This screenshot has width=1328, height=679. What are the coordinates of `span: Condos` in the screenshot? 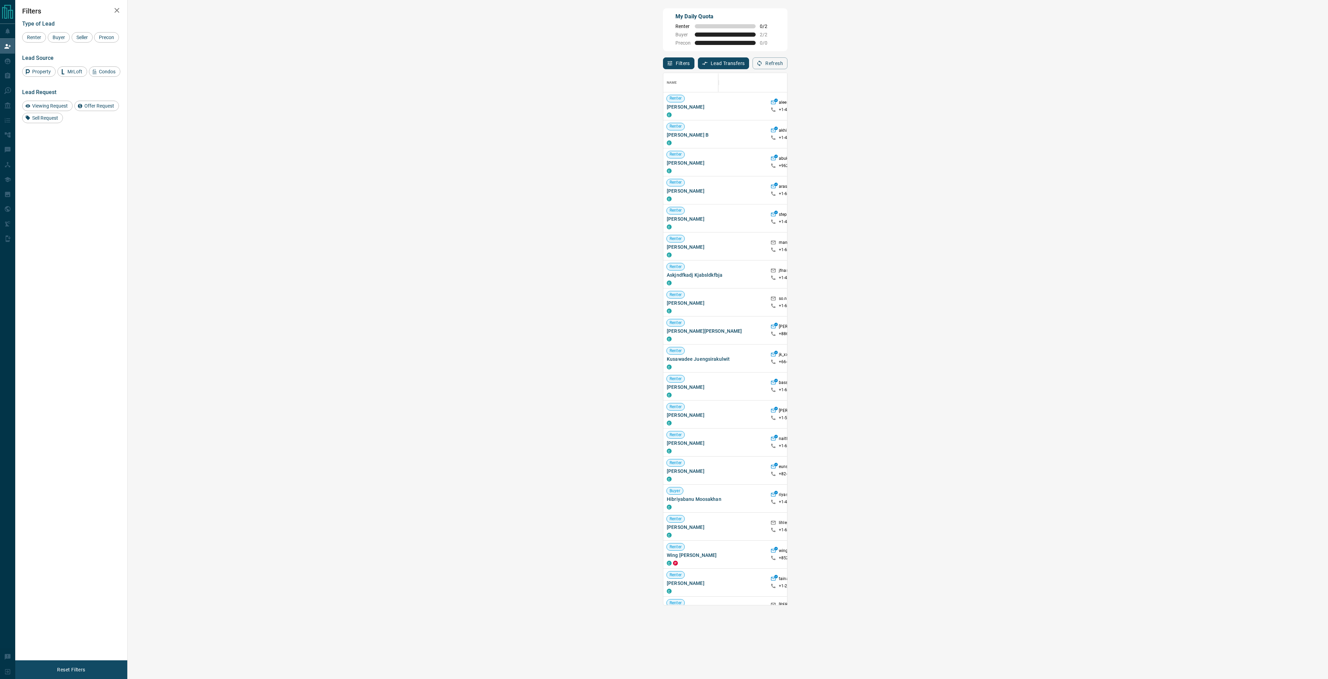 It's located at (107, 72).